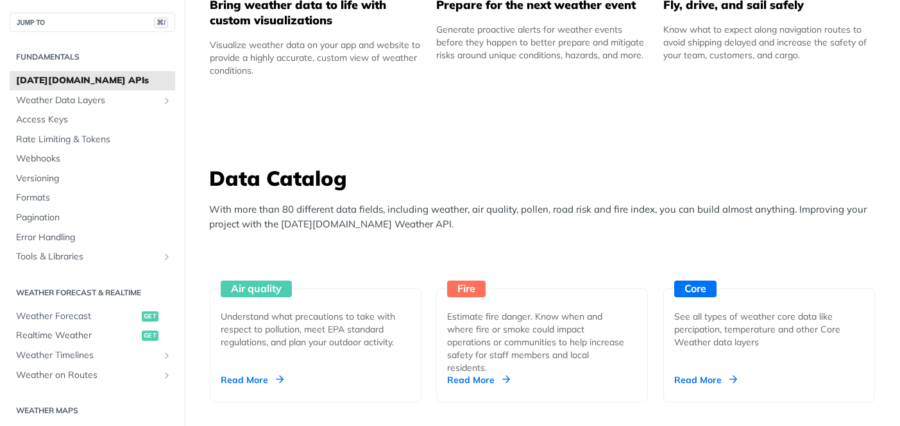 This screenshot has height=426, width=900. I want to click on span: Webhooks, so click(94, 159).